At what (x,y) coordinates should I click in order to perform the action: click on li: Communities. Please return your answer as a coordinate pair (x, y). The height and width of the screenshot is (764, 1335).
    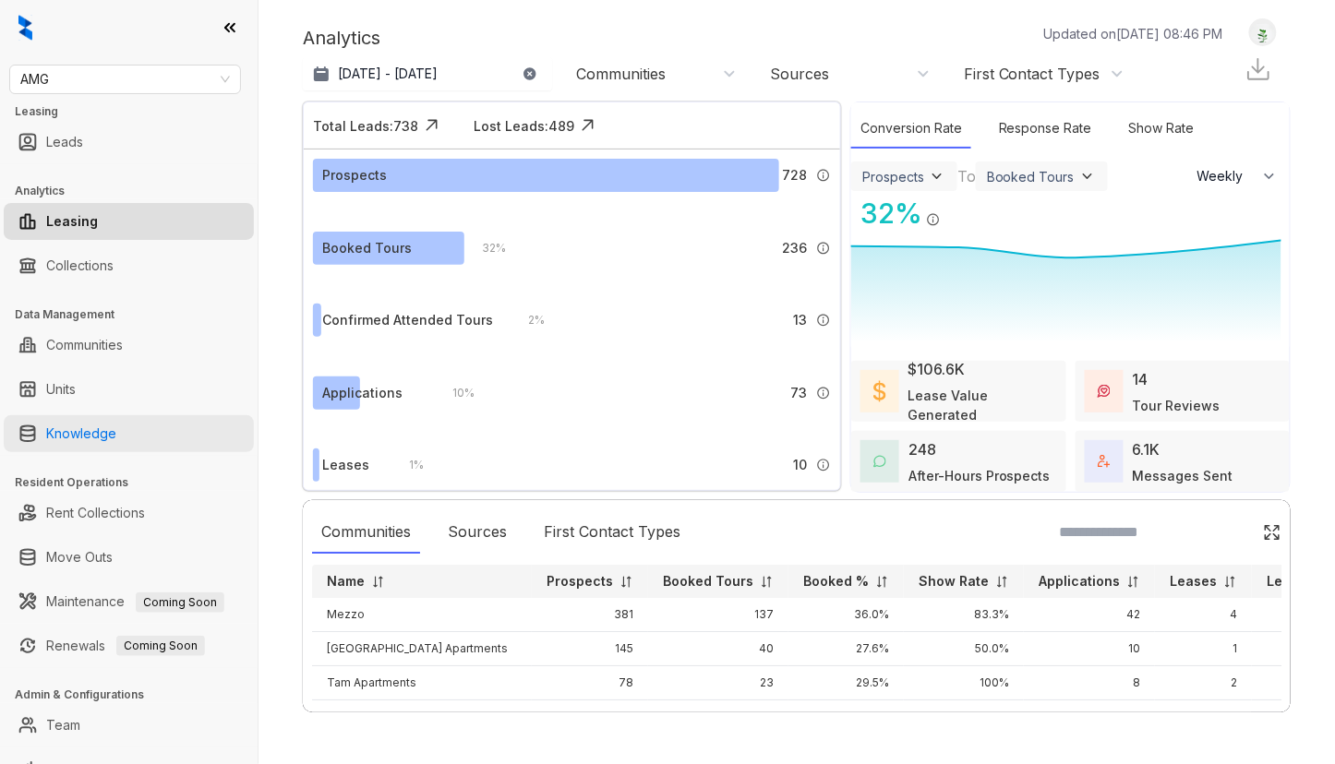
    Looking at the image, I should click on (128, 345).